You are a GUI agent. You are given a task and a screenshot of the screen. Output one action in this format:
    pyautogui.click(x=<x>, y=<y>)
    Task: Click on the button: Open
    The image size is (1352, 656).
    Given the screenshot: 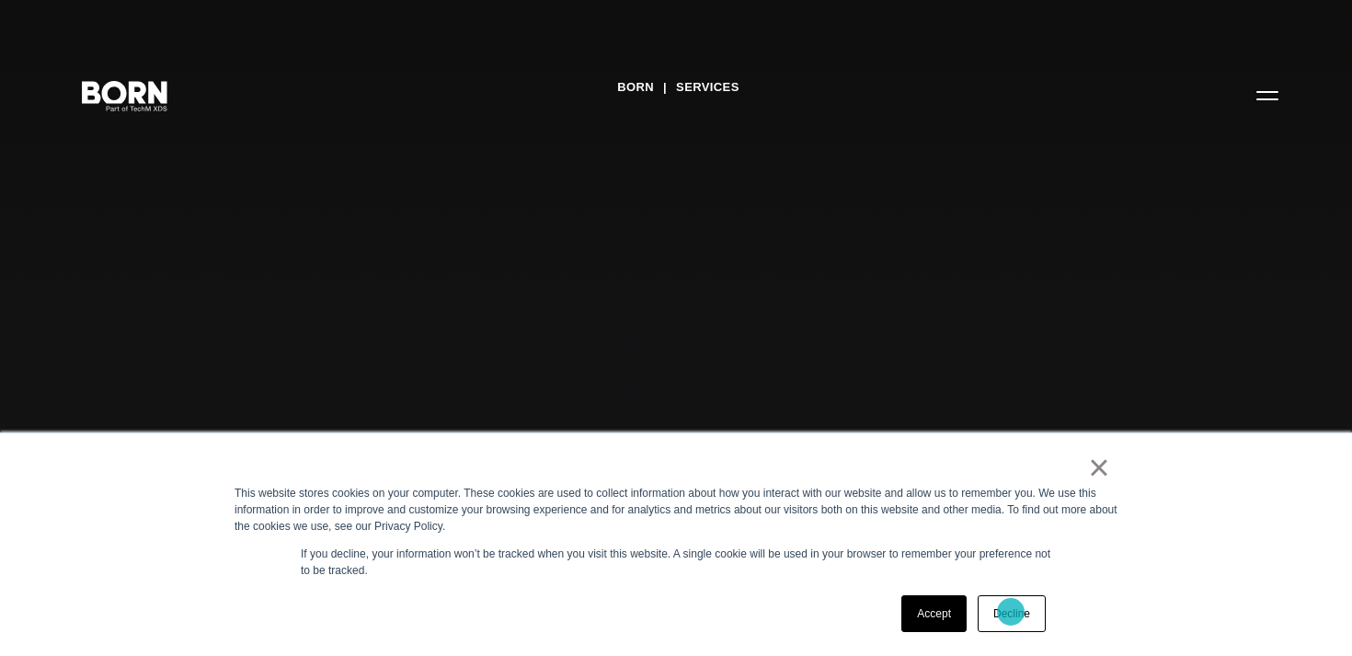 What is the action you would take?
    pyautogui.click(x=1267, y=95)
    